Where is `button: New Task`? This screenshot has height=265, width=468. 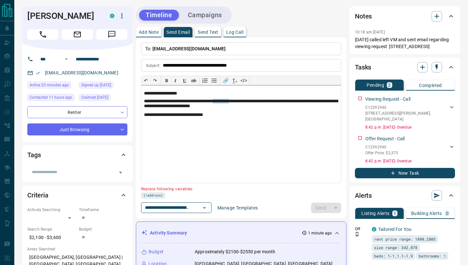
button: New Task is located at coordinates (405, 173).